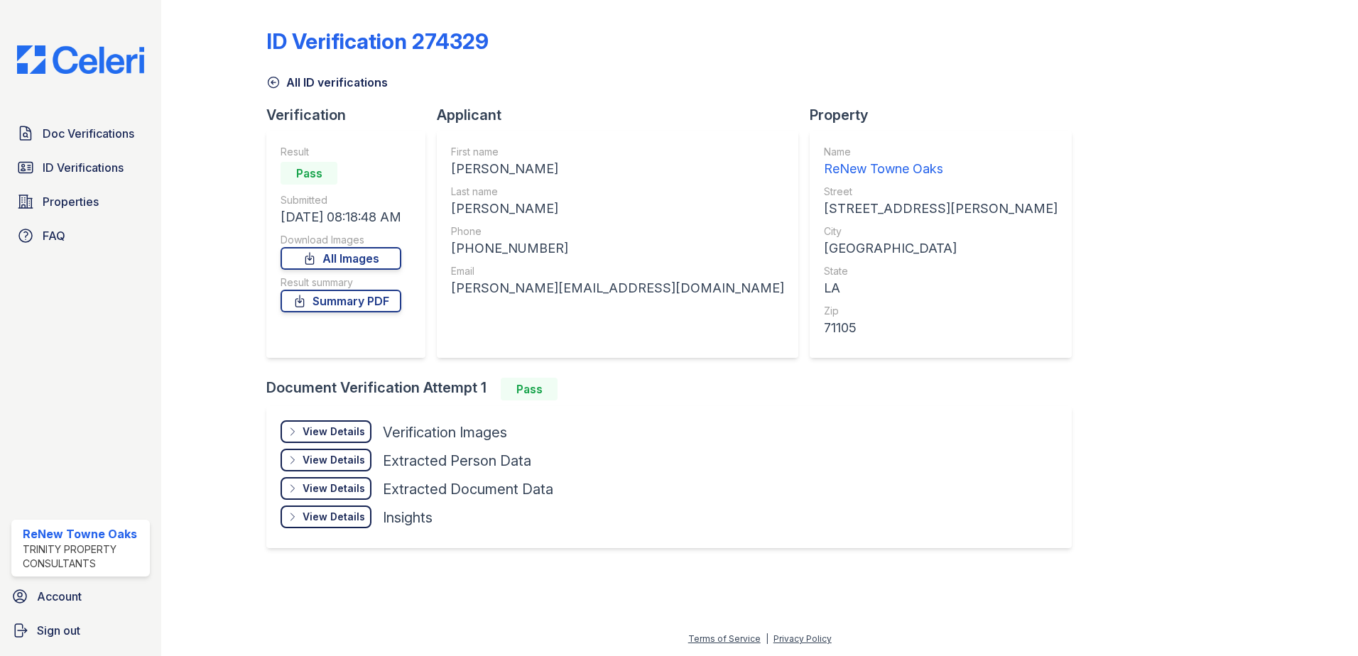  What do you see at coordinates (941, 288) in the screenshot?
I see `div: LA` at bounding box center [941, 288].